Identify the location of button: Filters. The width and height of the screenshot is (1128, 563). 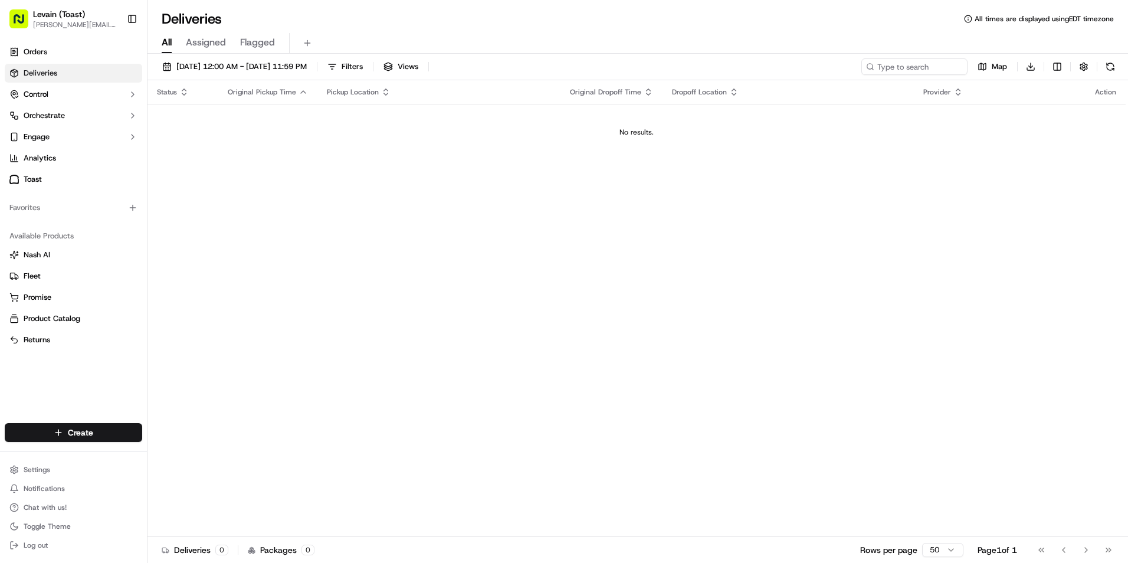
(345, 67).